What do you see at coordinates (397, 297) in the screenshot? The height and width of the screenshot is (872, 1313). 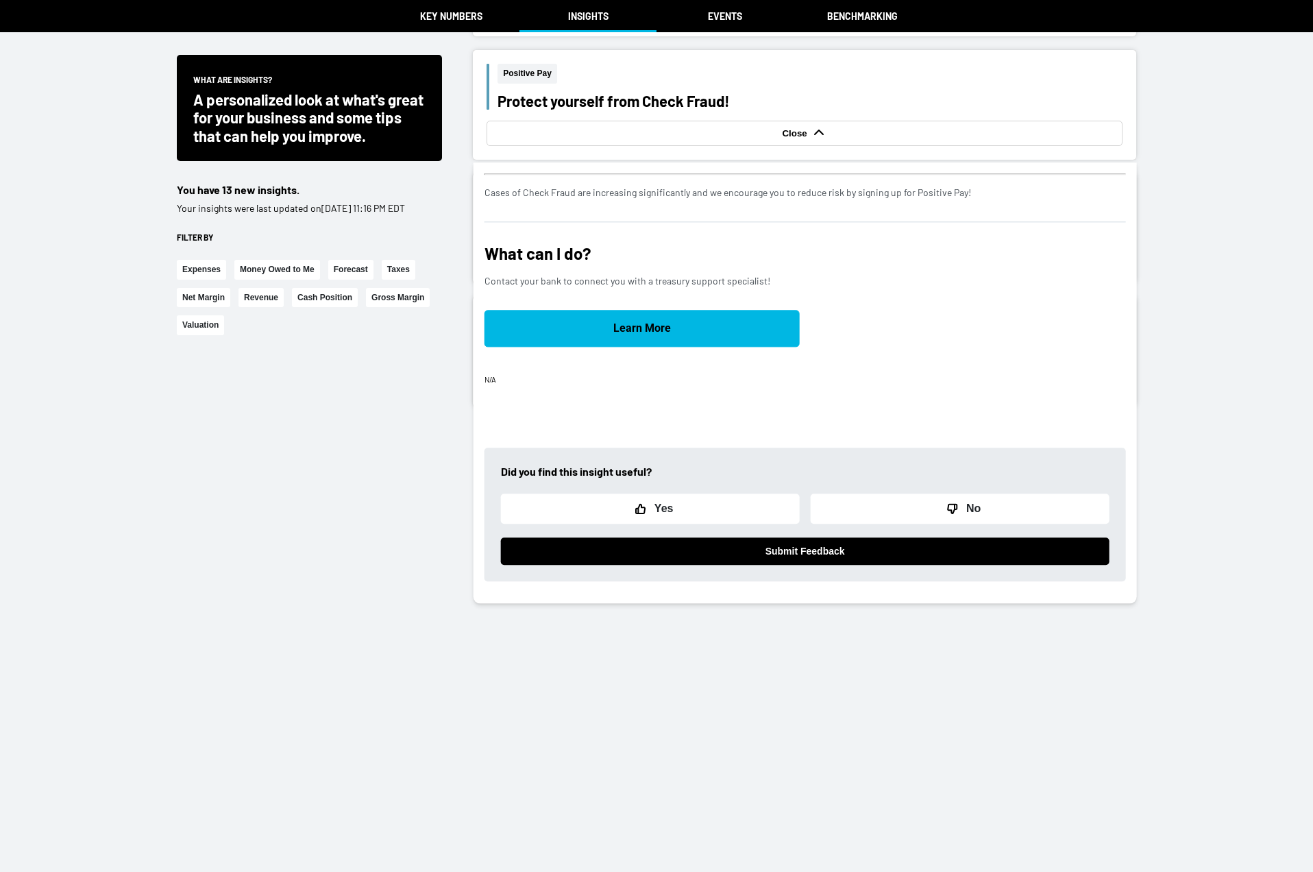 I see `button: Gross Margin` at bounding box center [397, 297].